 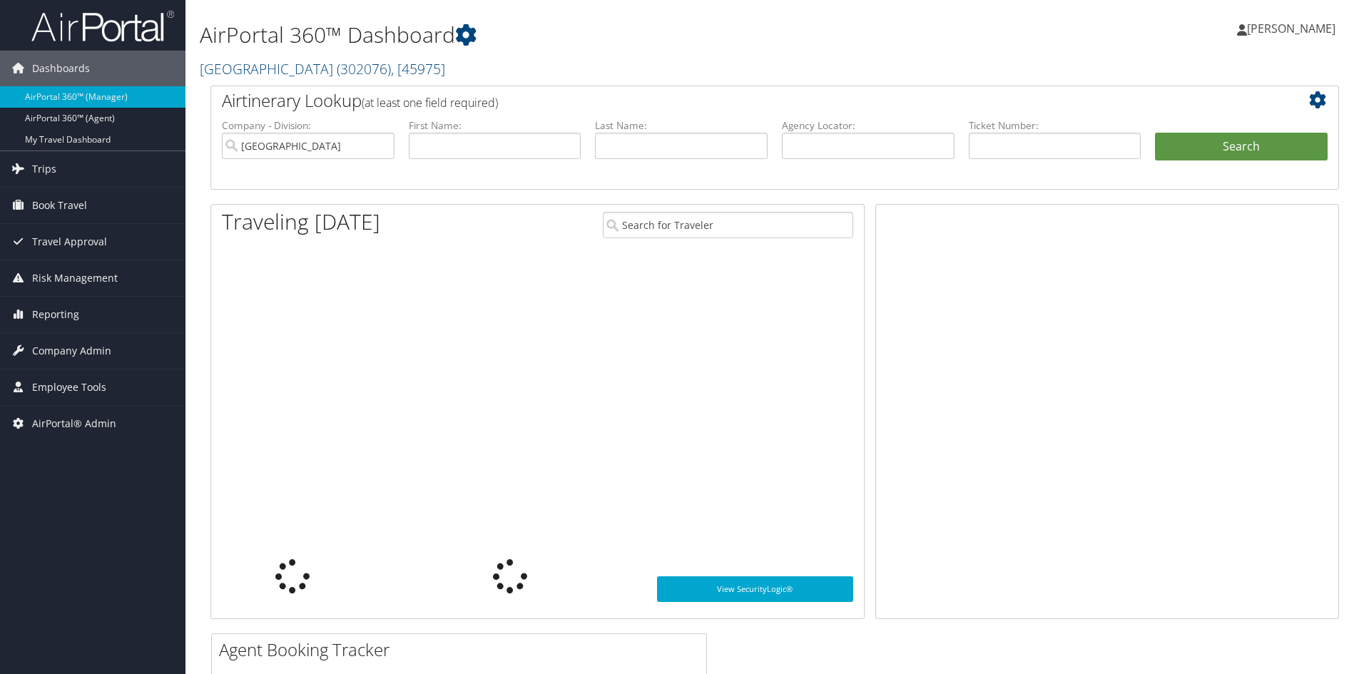 What do you see at coordinates (59, 205) in the screenshot?
I see `span: Book Travel` at bounding box center [59, 205].